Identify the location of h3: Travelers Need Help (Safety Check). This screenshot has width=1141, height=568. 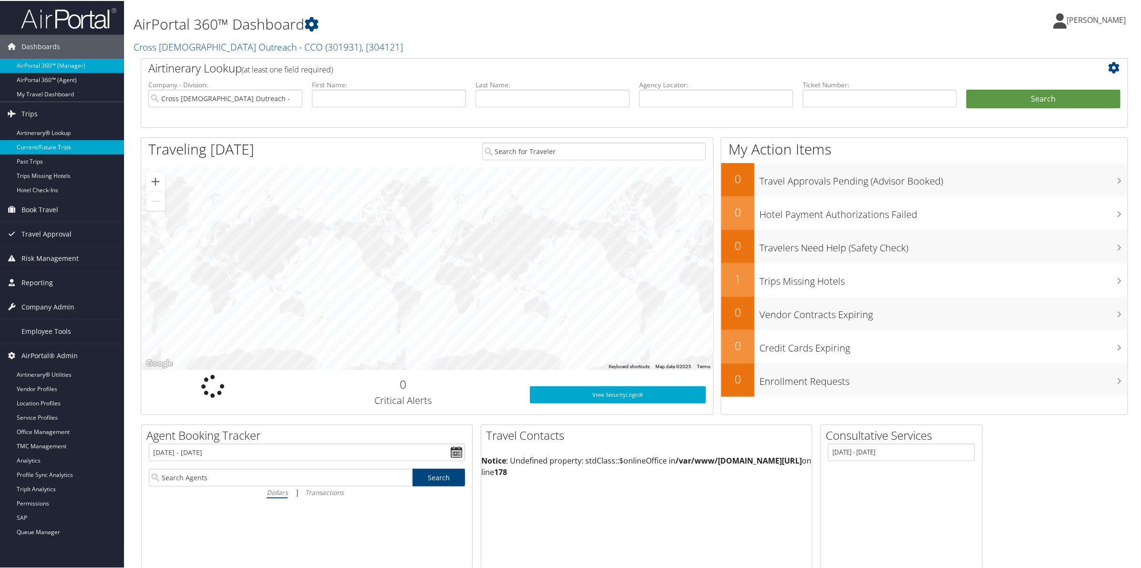
(943, 245).